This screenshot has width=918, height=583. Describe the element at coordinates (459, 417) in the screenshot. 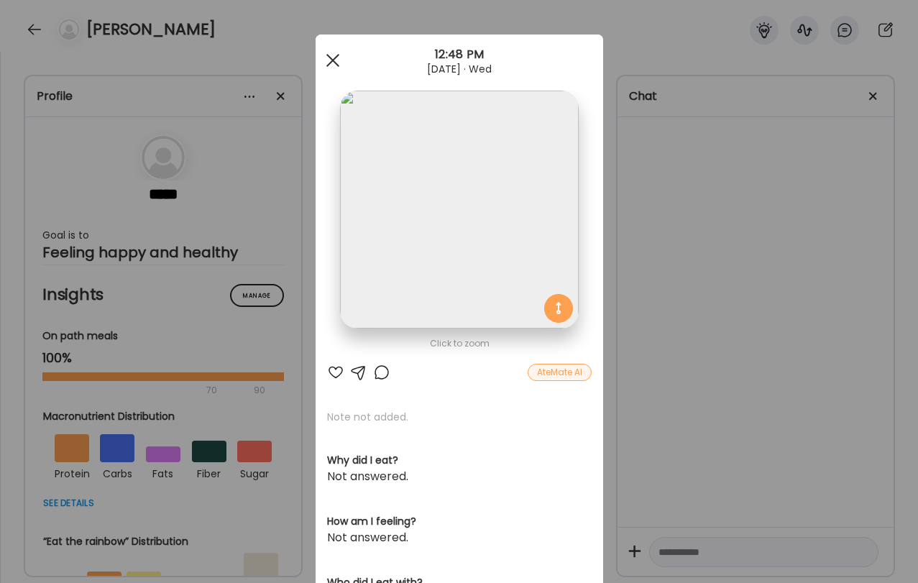

I see `p: Note not added.` at that location.